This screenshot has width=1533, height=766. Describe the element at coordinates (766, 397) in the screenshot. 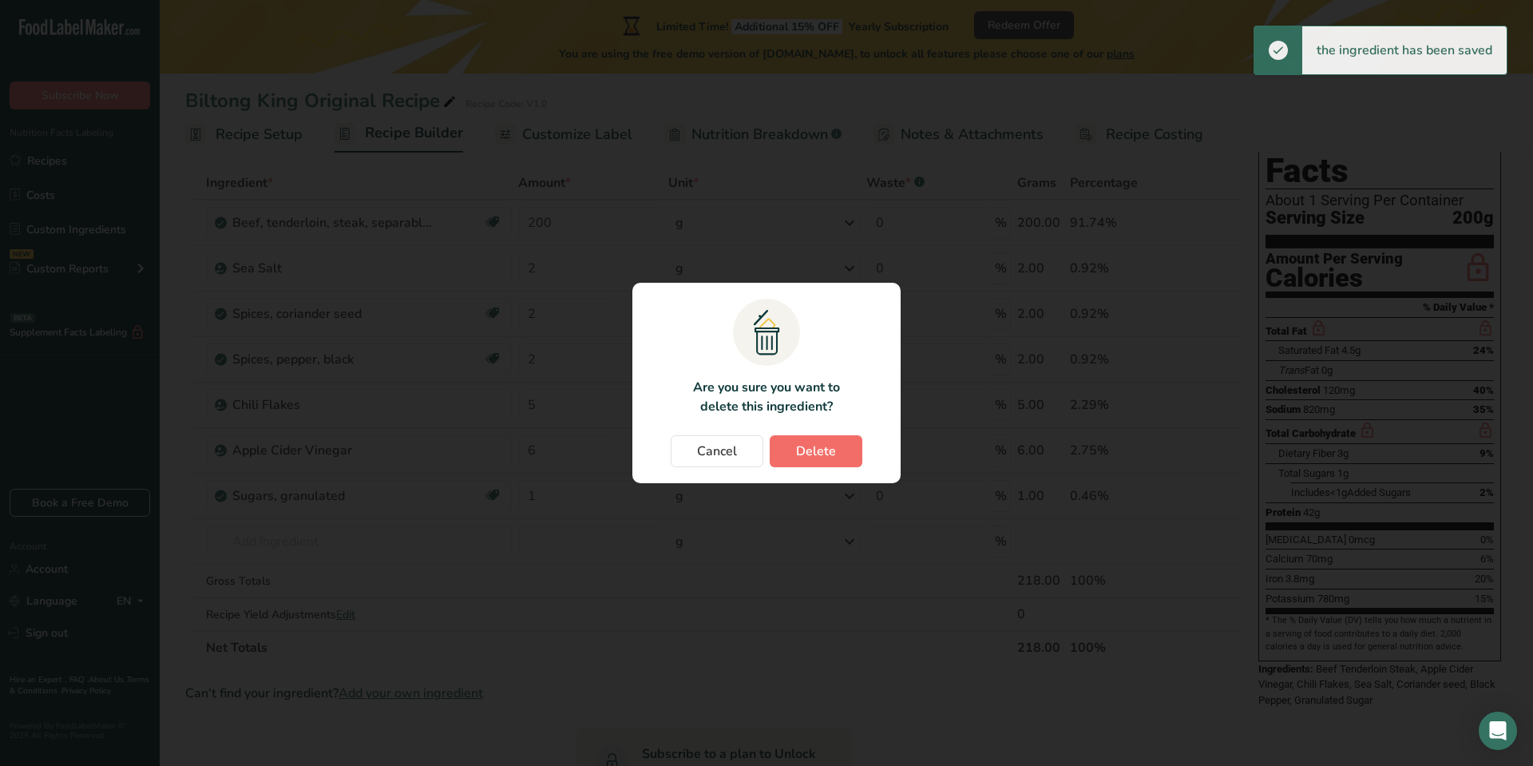

I see `p: Are you sure you want to delete this ingredient?` at that location.